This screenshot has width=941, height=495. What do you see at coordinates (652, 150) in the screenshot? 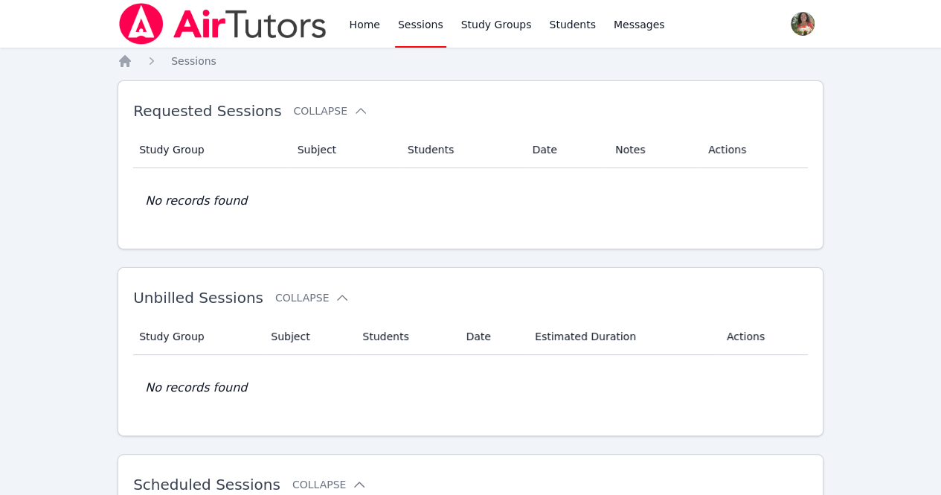
I see `th: Notes` at bounding box center [652, 150].